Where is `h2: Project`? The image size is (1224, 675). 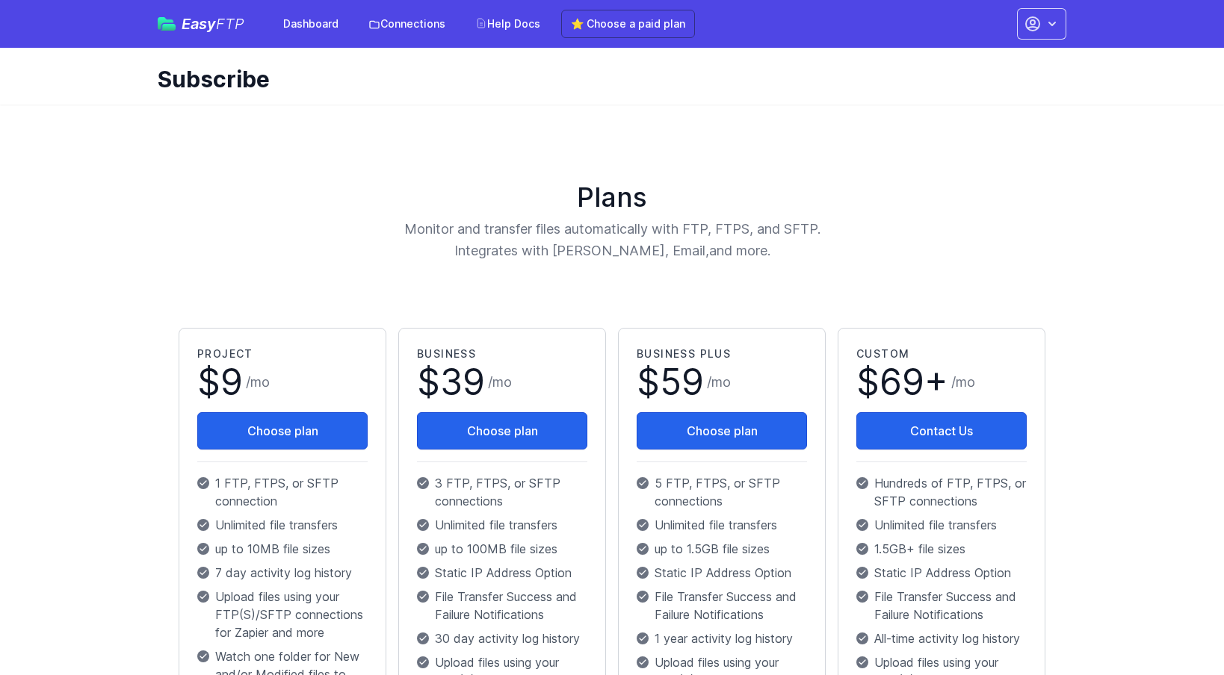
h2: Project is located at coordinates (282, 354).